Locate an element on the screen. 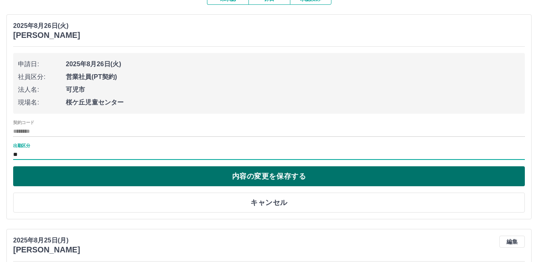 Image resolution: width=538 pixels, height=262 pixels. span: 桜ケ丘児童センター is located at coordinates (293, 103).